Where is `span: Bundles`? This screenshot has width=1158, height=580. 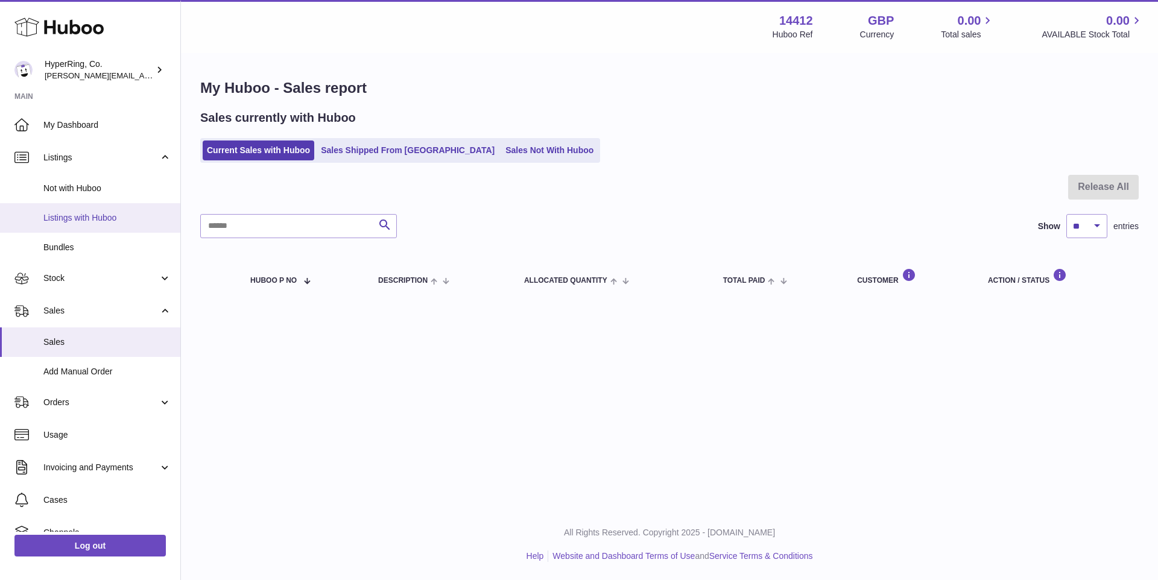
span: Bundles is located at coordinates (107, 247).